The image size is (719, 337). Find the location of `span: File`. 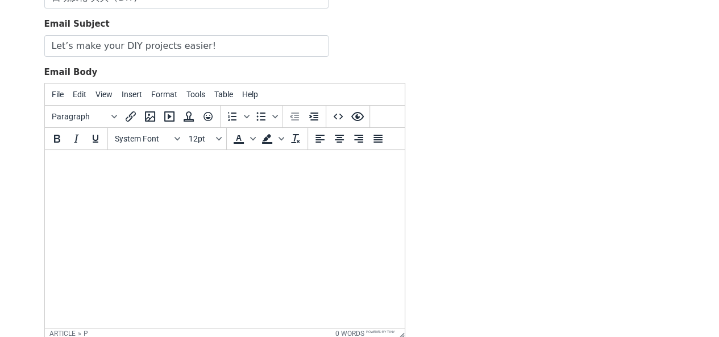

span: File is located at coordinates (57, 94).